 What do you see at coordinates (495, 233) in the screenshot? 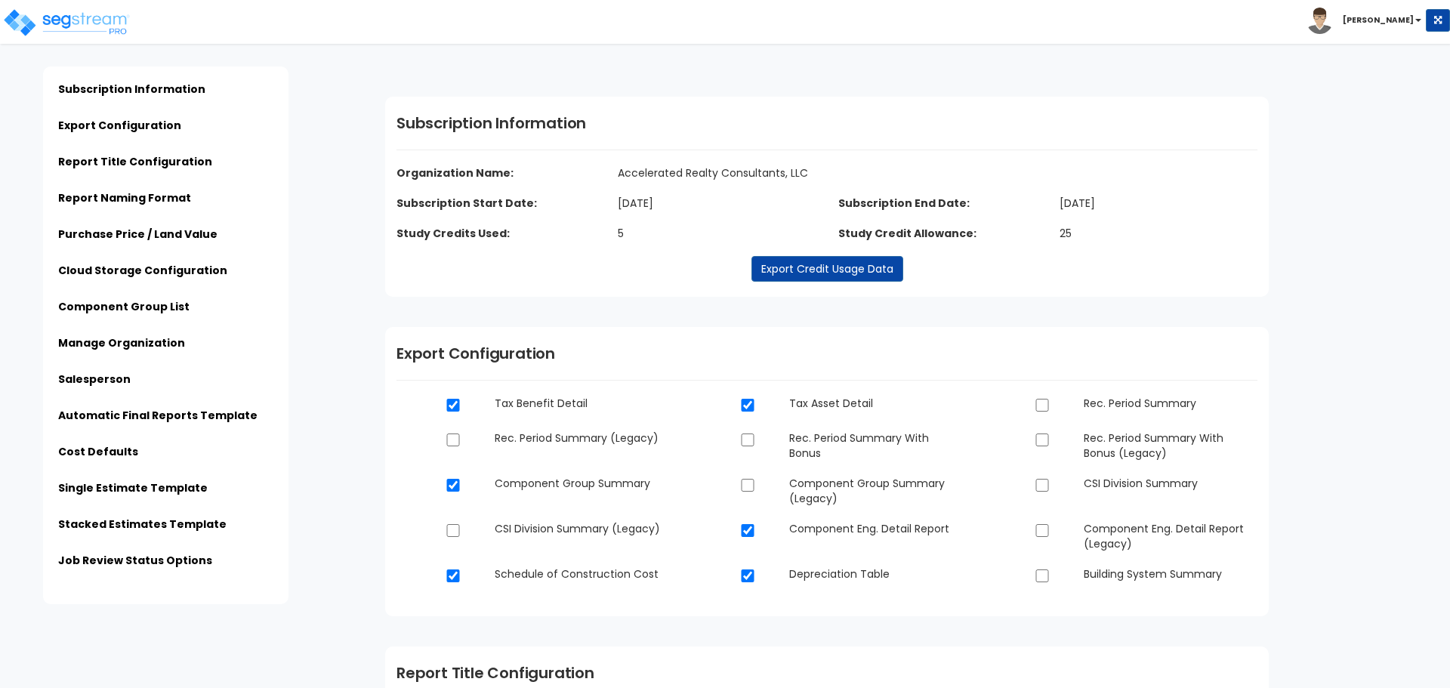
I see `dt: Study Credits Used:` at bounding box center [495, 233].